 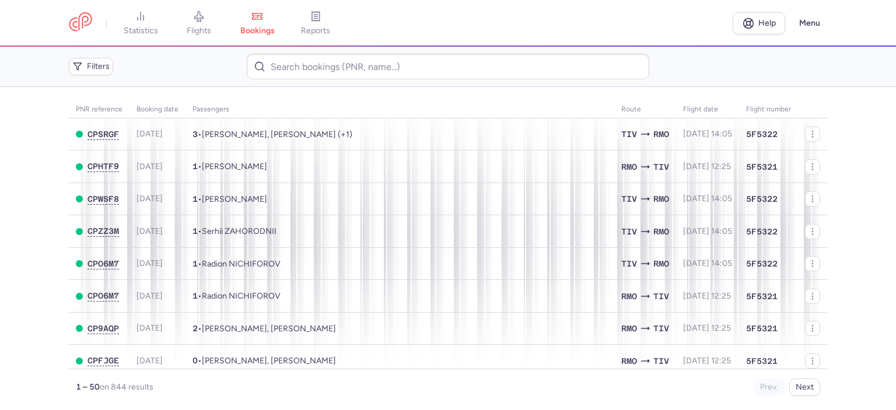 I want to click on span: 0, so click(x=195, y=360).